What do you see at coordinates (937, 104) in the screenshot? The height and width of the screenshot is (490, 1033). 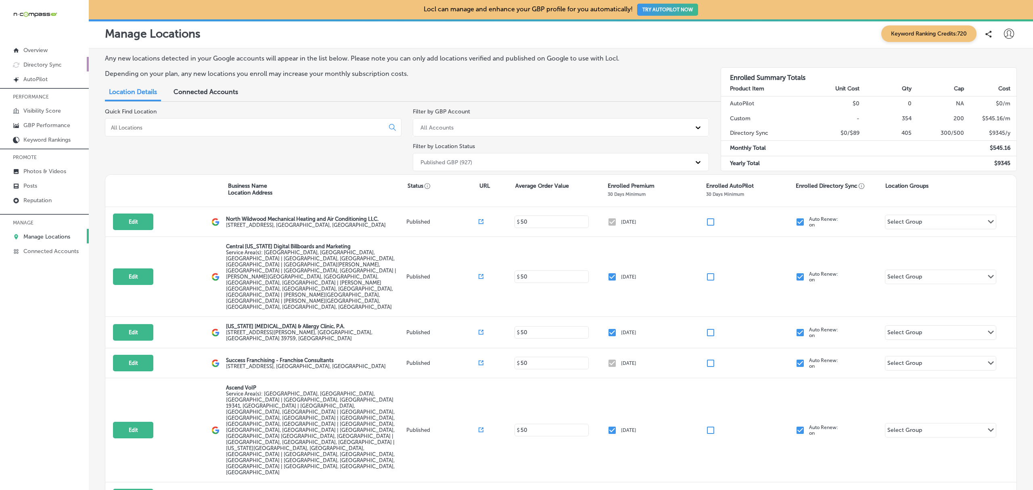 I see `td: NA` at bounding box center [937, 104].